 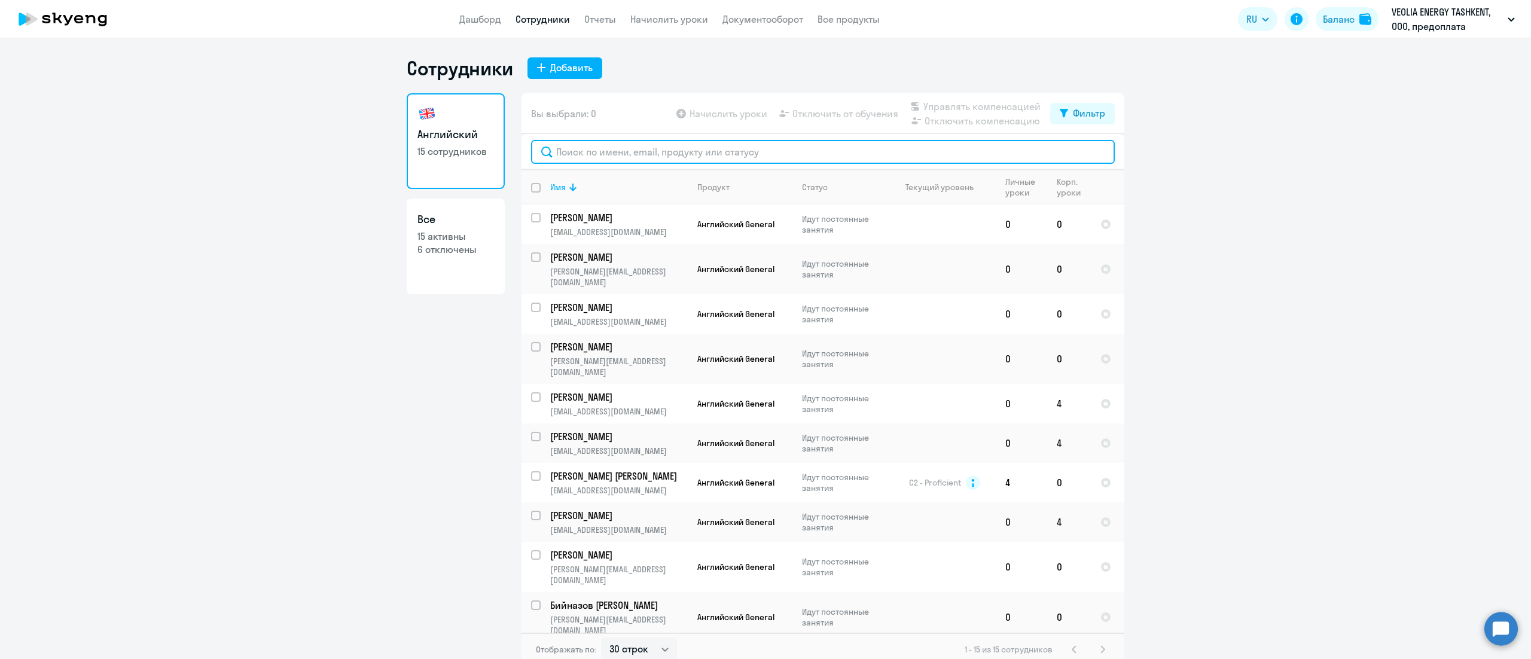 I want to click on p: 6 отключены, so click(x=456, y=249).